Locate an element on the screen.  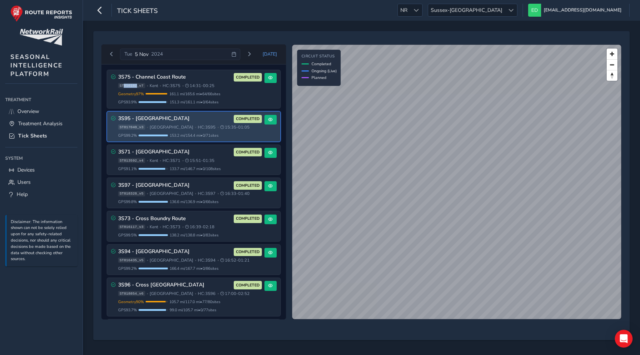
span: 14:31 - 00:25 is located at coordinates (199, 85).